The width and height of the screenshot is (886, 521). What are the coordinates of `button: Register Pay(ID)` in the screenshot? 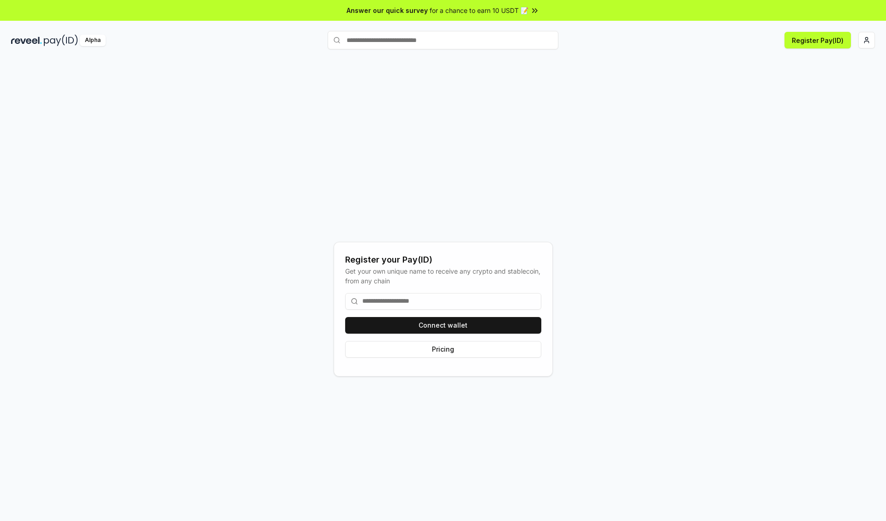 It's located at (817, 40).